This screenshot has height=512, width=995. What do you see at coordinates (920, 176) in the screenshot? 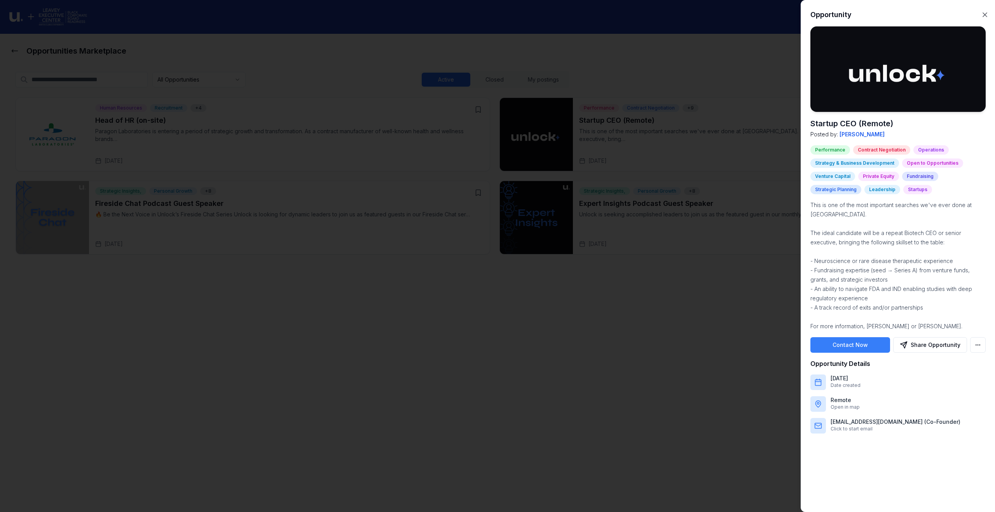
I see `div: Fundraising` at bounding box center [920, 176].